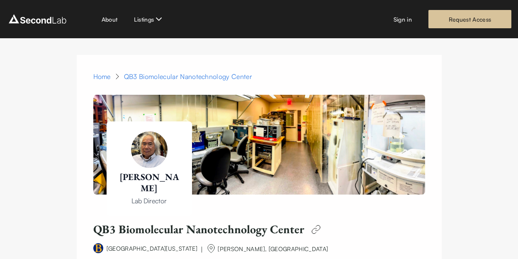 The image size is (518, 259). Describe the element at coordinates (110, 19) in the screenshot. I see `a: About` at that location.